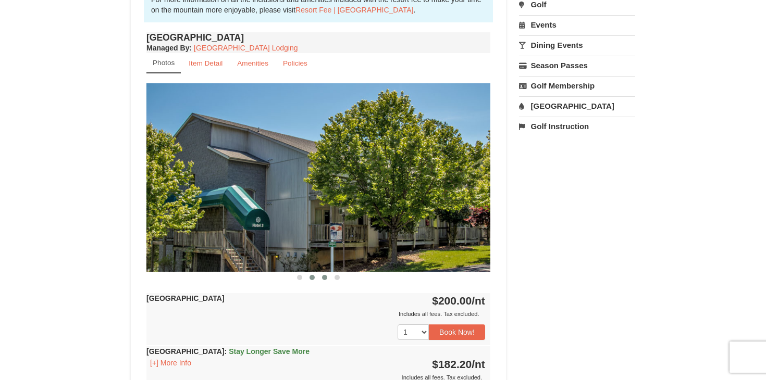  What do you see at coordinates (205, 63) in the screenshot?
I see `a: Item Detail` at bounding box center [205, 63].